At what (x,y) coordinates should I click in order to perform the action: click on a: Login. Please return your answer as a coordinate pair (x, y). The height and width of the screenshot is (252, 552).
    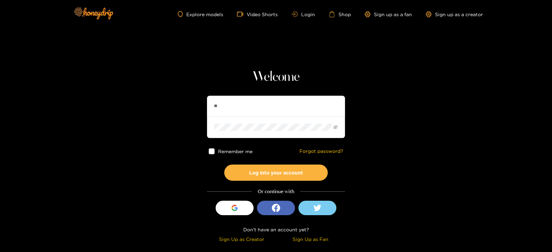
    Looking at the image, I should click on (303, 14).